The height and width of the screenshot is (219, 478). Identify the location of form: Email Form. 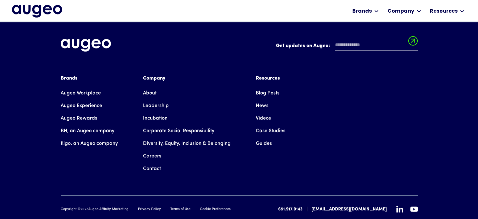
(347, 47).